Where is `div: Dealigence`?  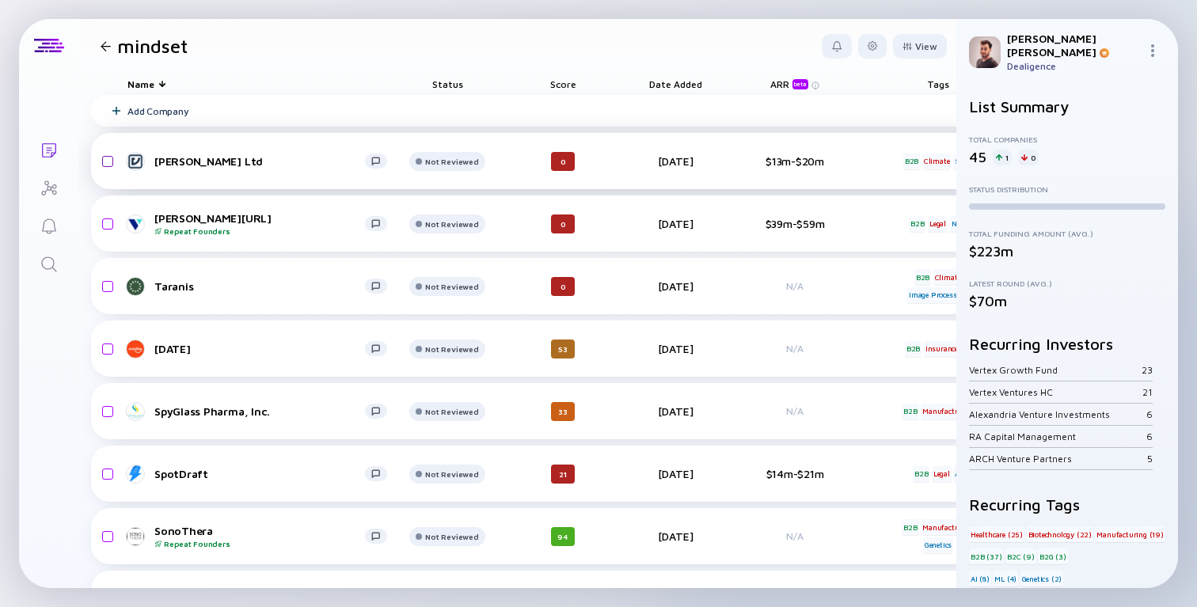 div: Dealigence is located at coordinates (1074, 66).